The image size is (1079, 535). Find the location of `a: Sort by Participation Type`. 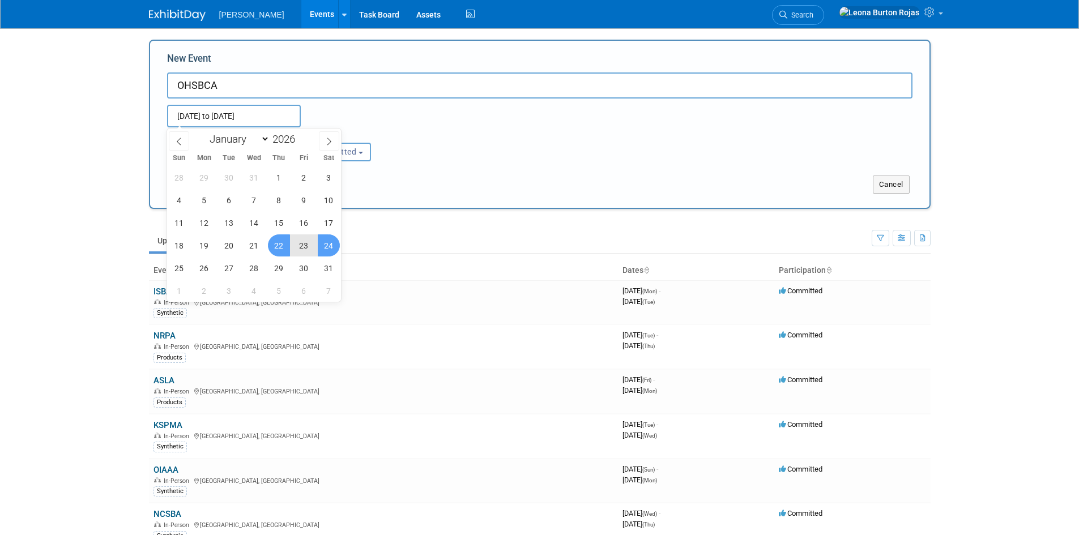

a: Sort by Participation Type is located at coordinates (829, 270).